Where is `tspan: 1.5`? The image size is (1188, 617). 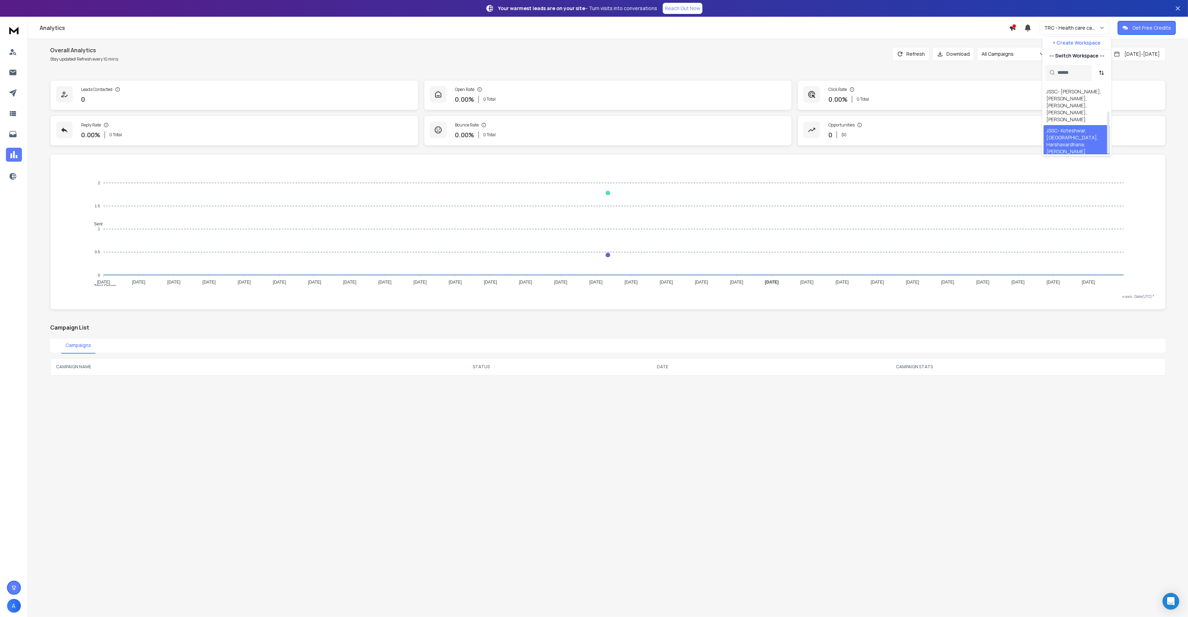 tspan: 1.5 is located at coordinates (97, 206).